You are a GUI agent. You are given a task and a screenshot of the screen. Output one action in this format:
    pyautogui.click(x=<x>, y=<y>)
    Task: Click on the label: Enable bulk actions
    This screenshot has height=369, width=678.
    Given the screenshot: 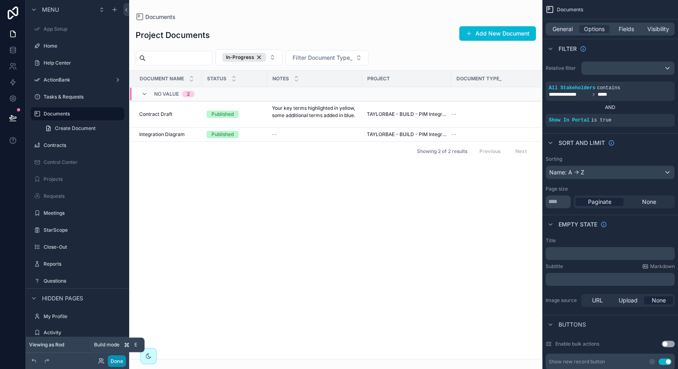 What is the action you would take?
    pyautogui.click(x=577, y=344)
    